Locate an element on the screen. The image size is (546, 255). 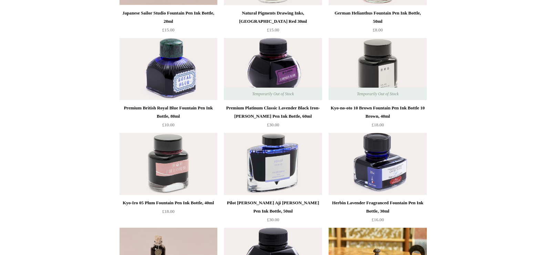
a: Premium British Royal Blue Fountain Pen Ink Bottle, 80ml £10.00 is located at coordinates (168, 118).